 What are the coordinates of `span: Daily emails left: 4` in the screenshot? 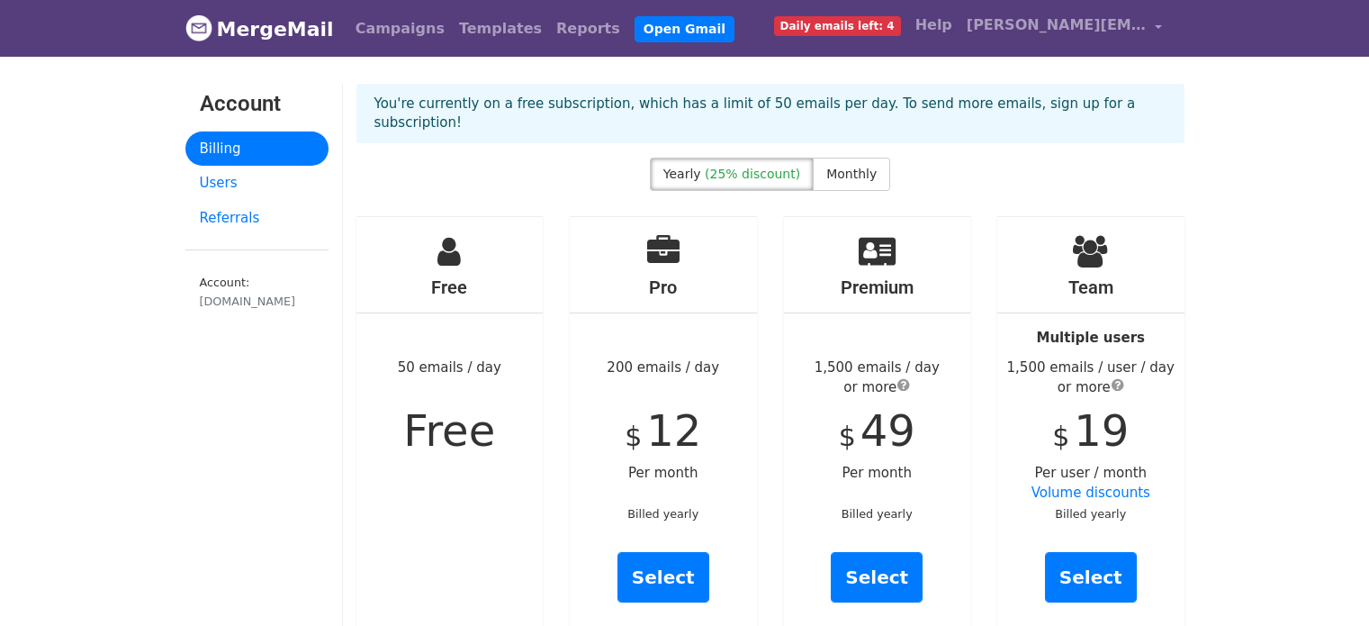 It's located at (837, 26).